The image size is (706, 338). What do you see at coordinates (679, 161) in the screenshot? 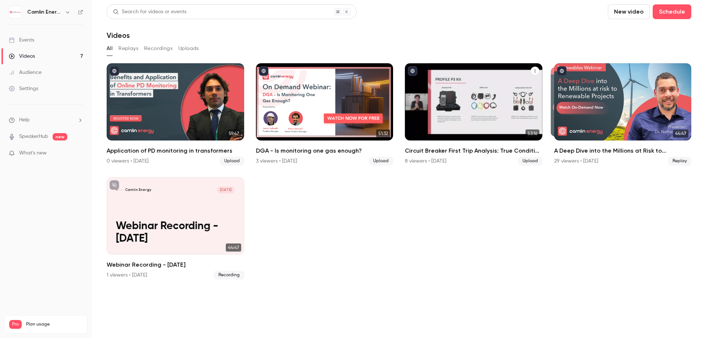
I see `span: Replay` at bounding box center [679, 161].